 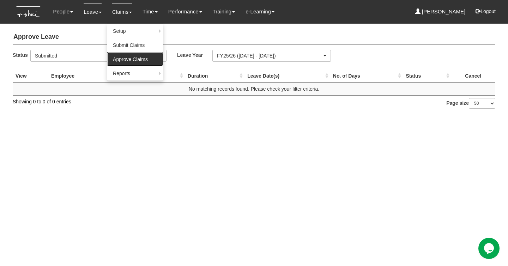 What do you see at coordinates (485, 11) in the screenshot?
I see `button: Logout` at bounding box center [485, 11].